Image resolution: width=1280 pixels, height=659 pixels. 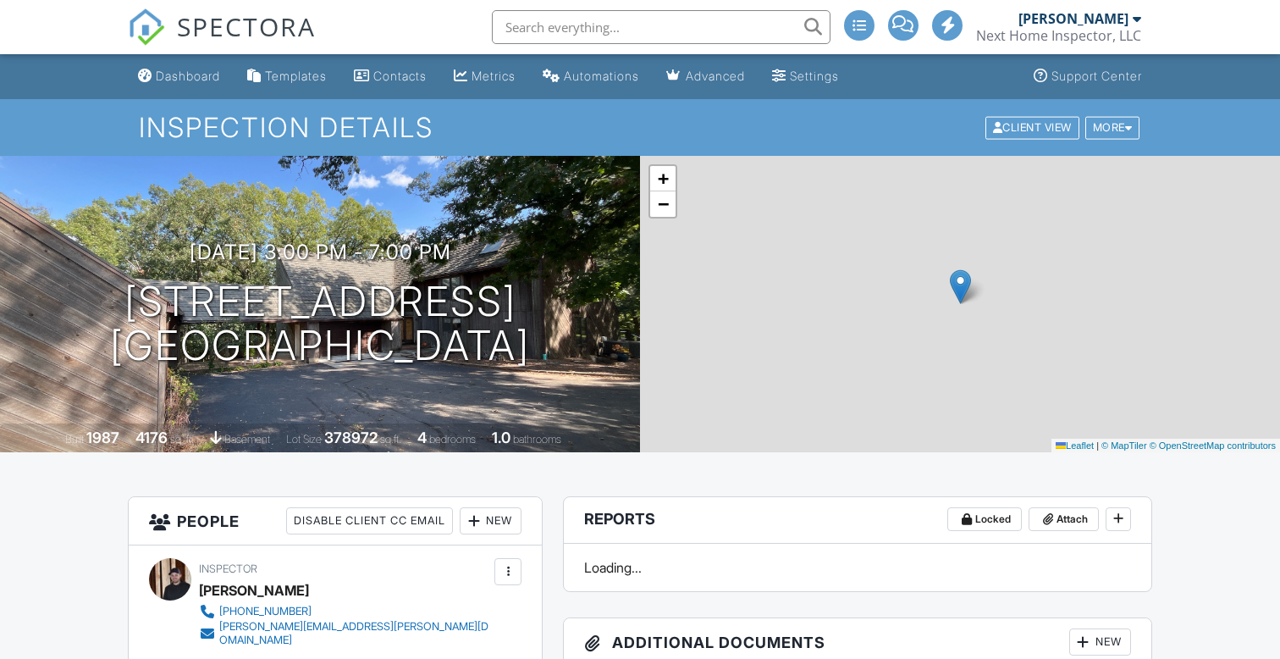 I want to click on span: sq.ft., so click(x=390, y=439).